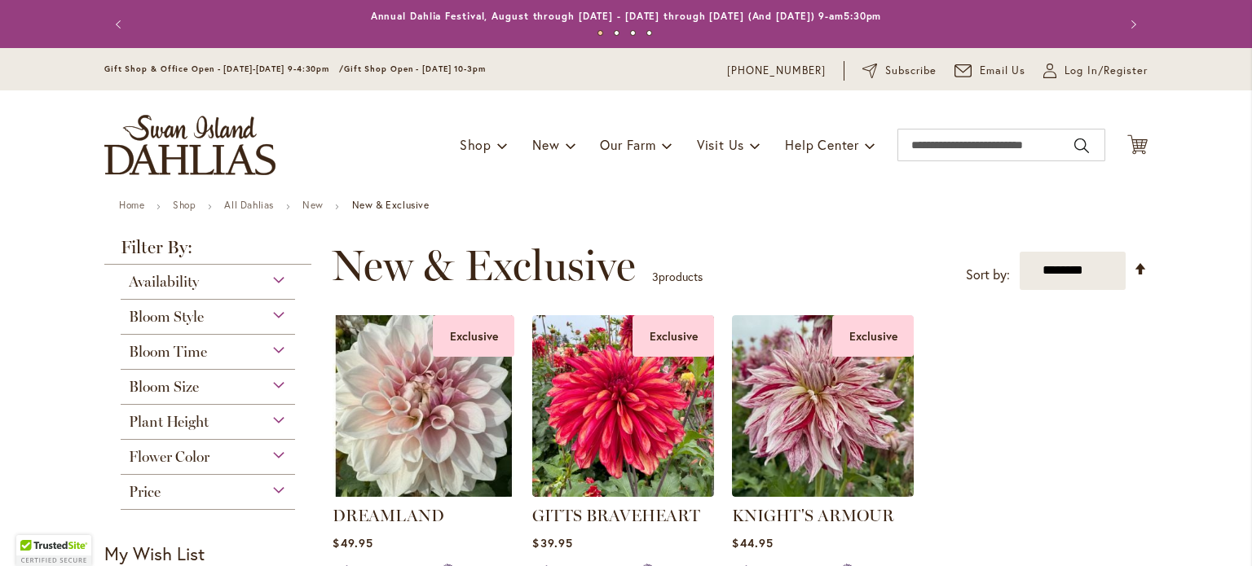  What do you see at coordinates (910, 71) in the screenshot?
I see `span: Subscribe` at bounding box center [910, 71].